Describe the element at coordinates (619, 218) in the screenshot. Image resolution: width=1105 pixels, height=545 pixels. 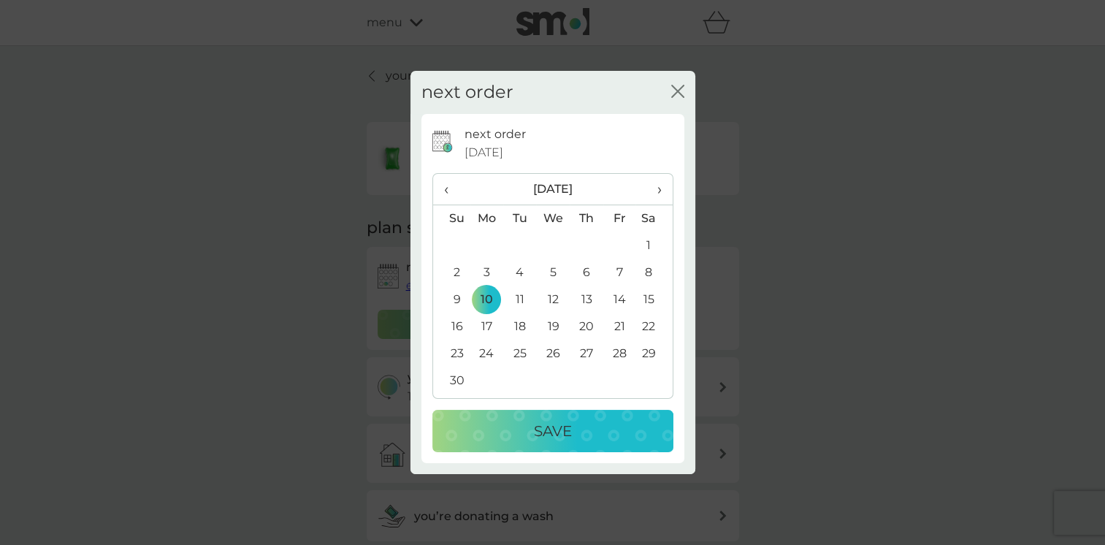
I see `th: Fr` at that location.